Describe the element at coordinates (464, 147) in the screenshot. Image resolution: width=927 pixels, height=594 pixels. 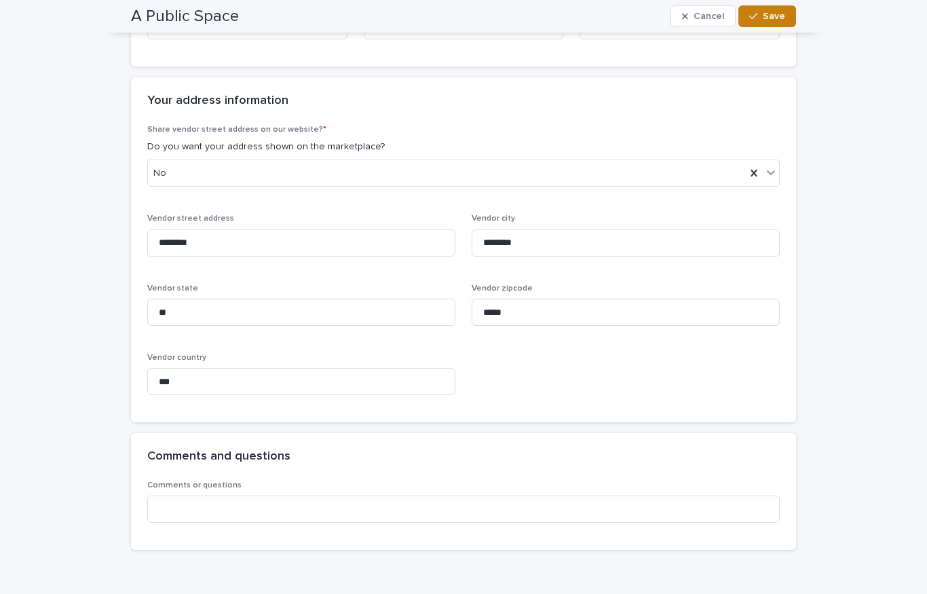
I see `p: Do you want your address shown on the marketplace?` at that location.